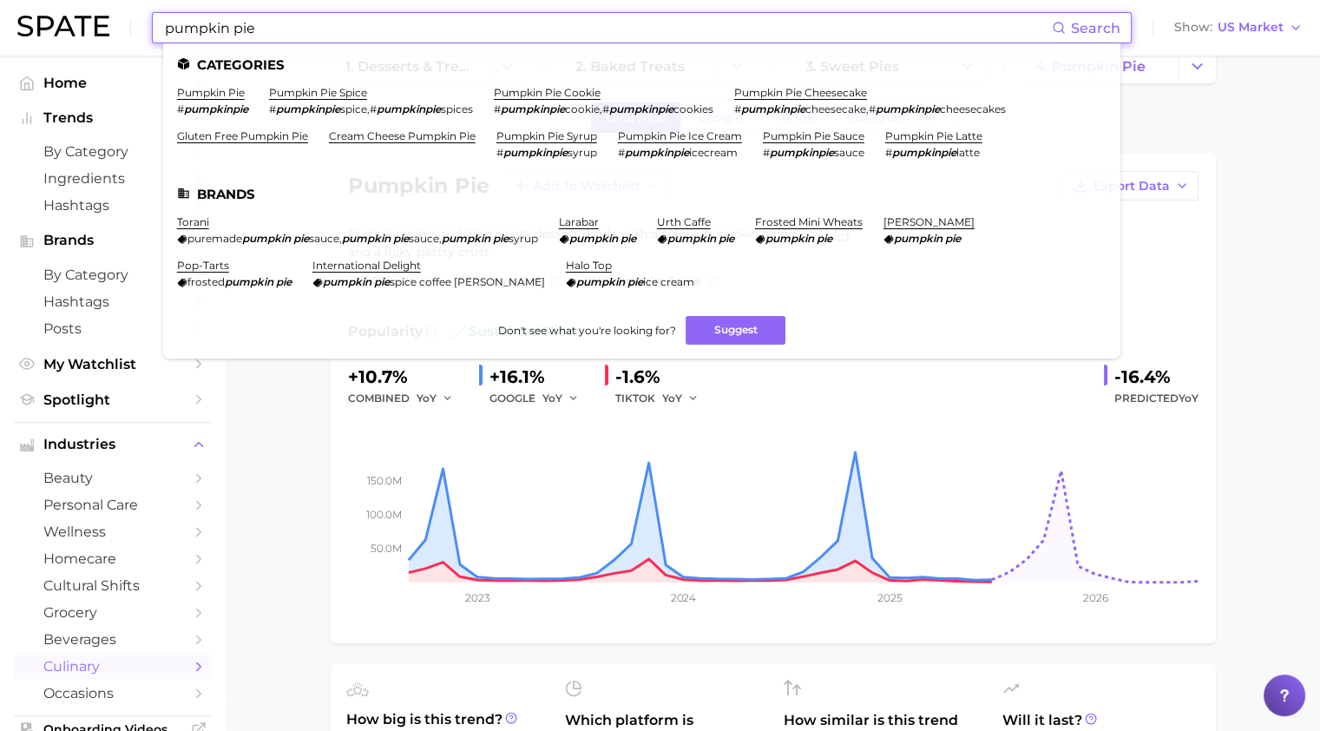  Describe the element at coordinates (663, 398) in the screenshot. I see `div: TIKTOK` at that location.